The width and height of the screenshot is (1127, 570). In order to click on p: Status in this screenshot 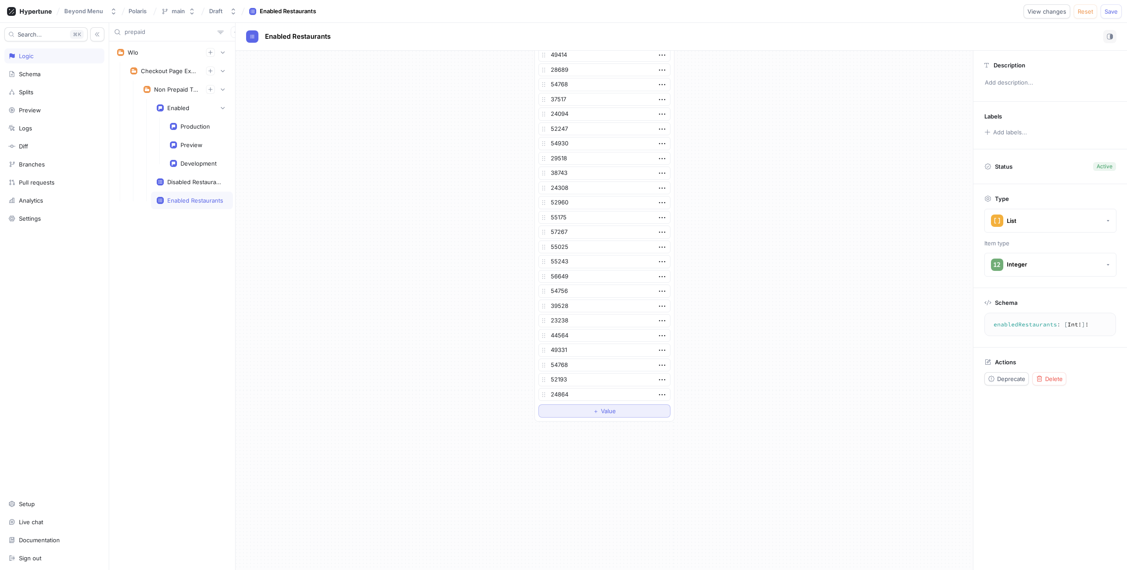, I will do `click(1004, 166)`.